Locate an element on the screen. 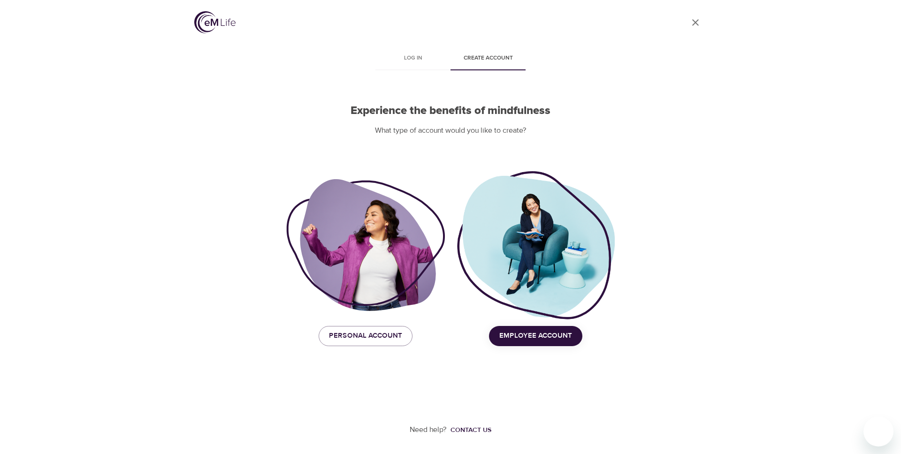 Image resolution: width=901 pixels, height=454 pixels. img: logo is located at coordinates (215, 22).